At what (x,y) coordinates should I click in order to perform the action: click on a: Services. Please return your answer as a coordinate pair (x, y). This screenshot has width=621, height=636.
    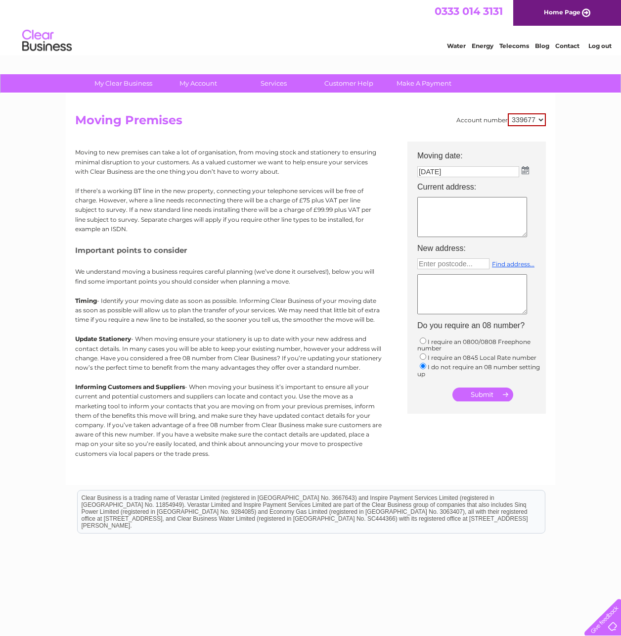
    Looking at the image, I should click on (274, 83).